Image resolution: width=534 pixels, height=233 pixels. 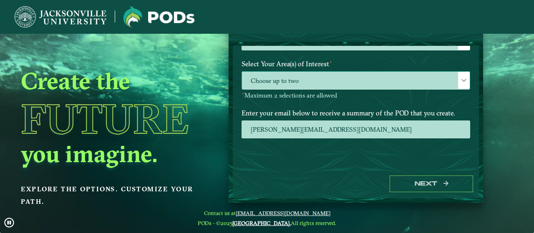 What do you see at coordinates (115, 81) in the screenshot?
I see `h2: Create the` at bounding box center [115, 81].